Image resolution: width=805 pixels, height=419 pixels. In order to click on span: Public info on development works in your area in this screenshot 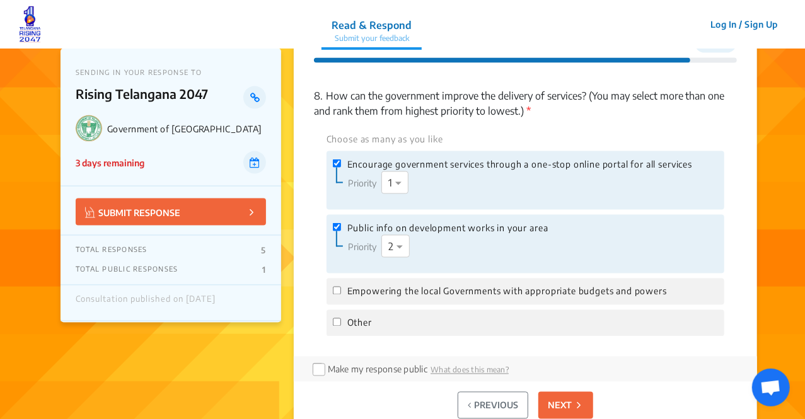, I will do `click(448, 228)`.